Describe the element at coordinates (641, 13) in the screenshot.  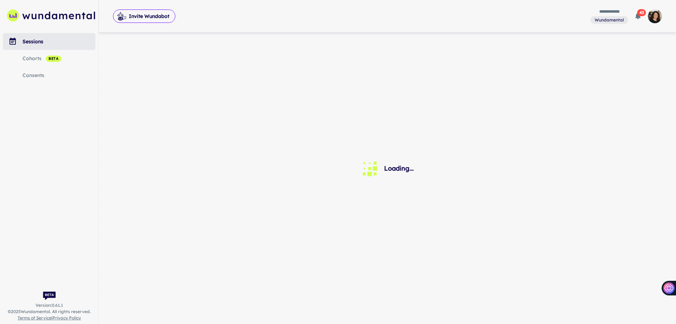
I see `span: 43` at that location.